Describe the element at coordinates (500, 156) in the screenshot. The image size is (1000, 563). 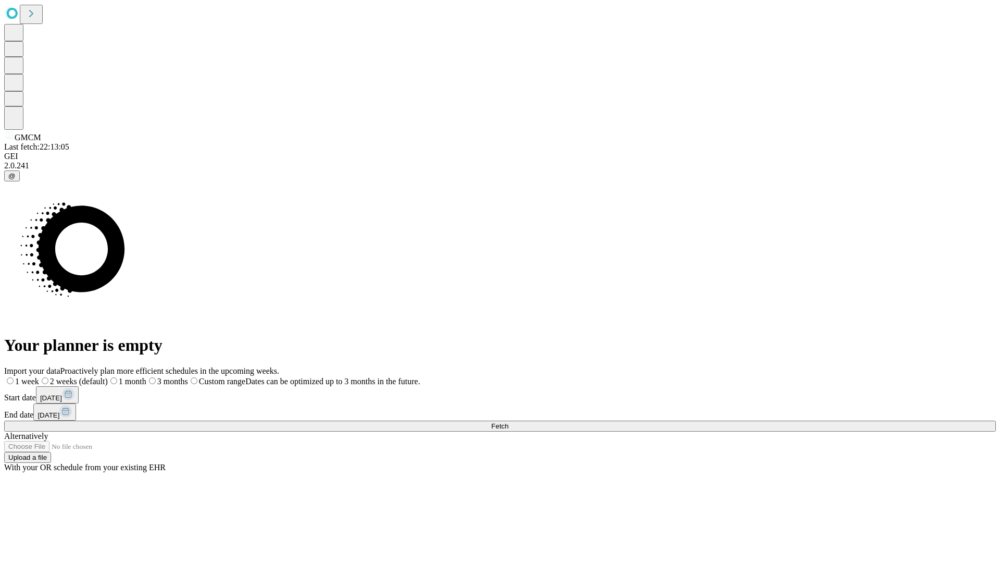
I see `div: GEI` at that location.